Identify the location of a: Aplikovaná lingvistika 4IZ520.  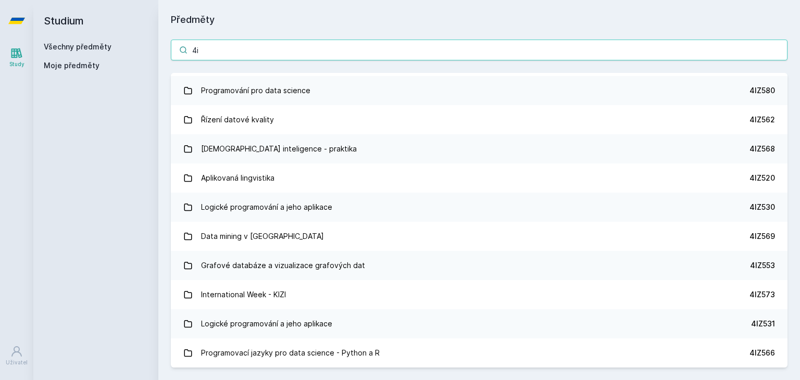
(479, 178).